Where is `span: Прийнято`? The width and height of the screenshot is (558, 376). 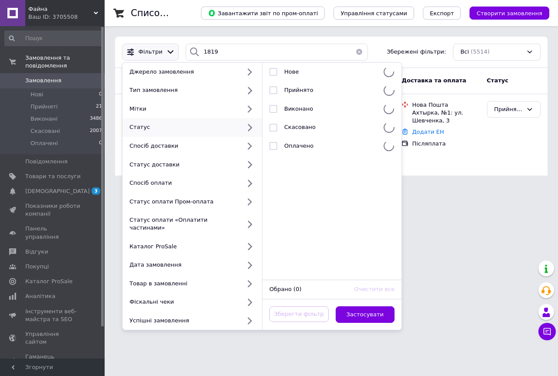
span: Прийнято is located at coordinates (299, 90).